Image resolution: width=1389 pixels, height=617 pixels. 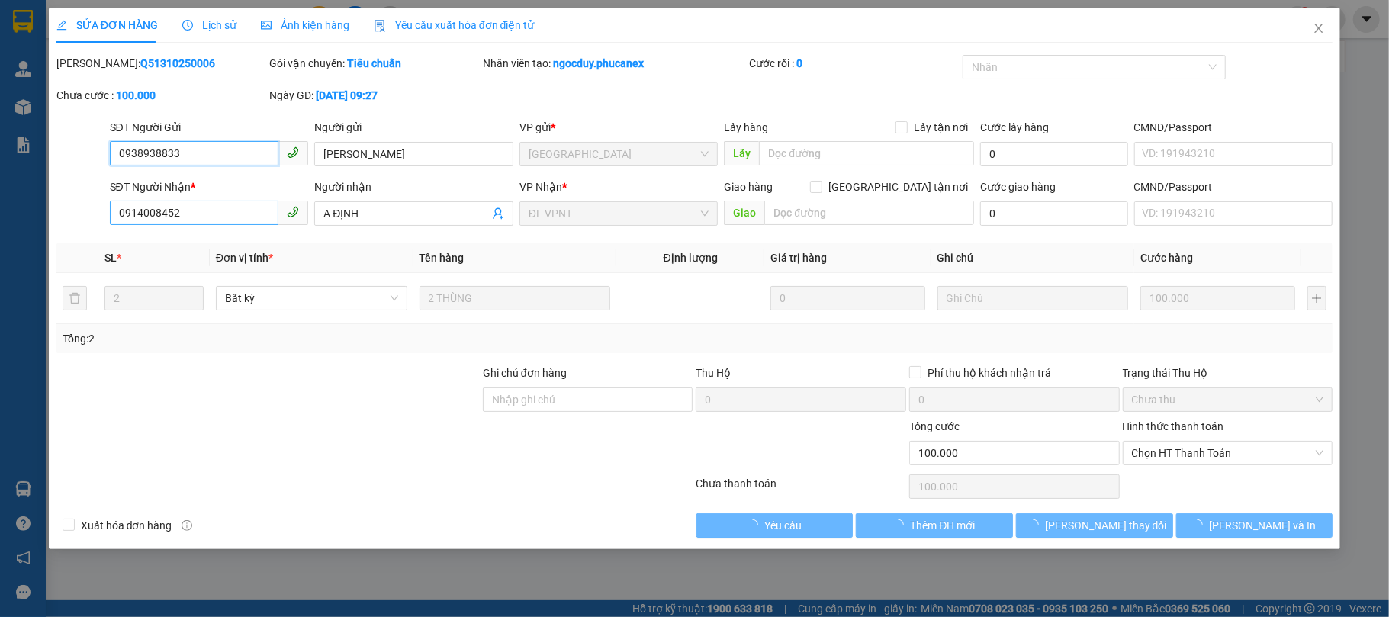 I want to click on span: Chưa thu, so click(x=1228, y=400).